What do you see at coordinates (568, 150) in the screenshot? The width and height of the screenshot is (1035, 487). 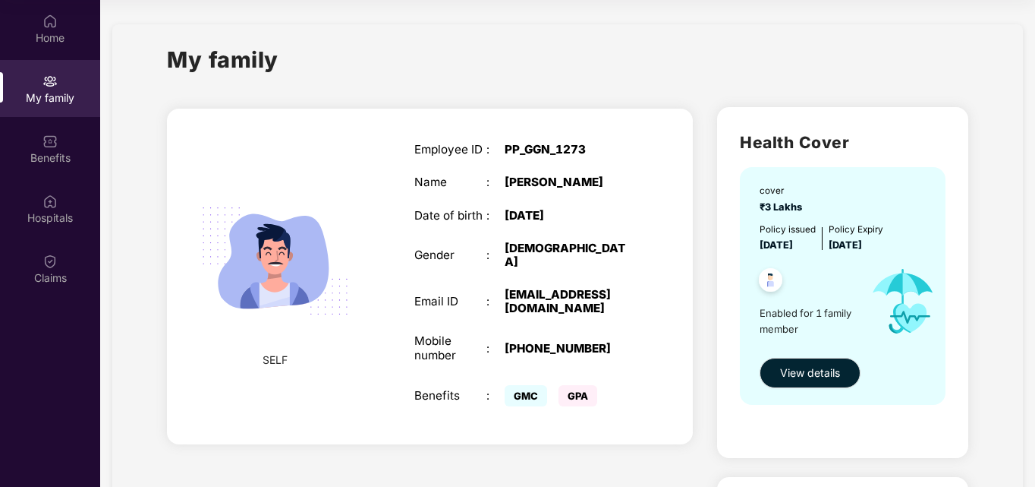 I see `div: PP_GGN_1273` at bounding box center [568, 150].